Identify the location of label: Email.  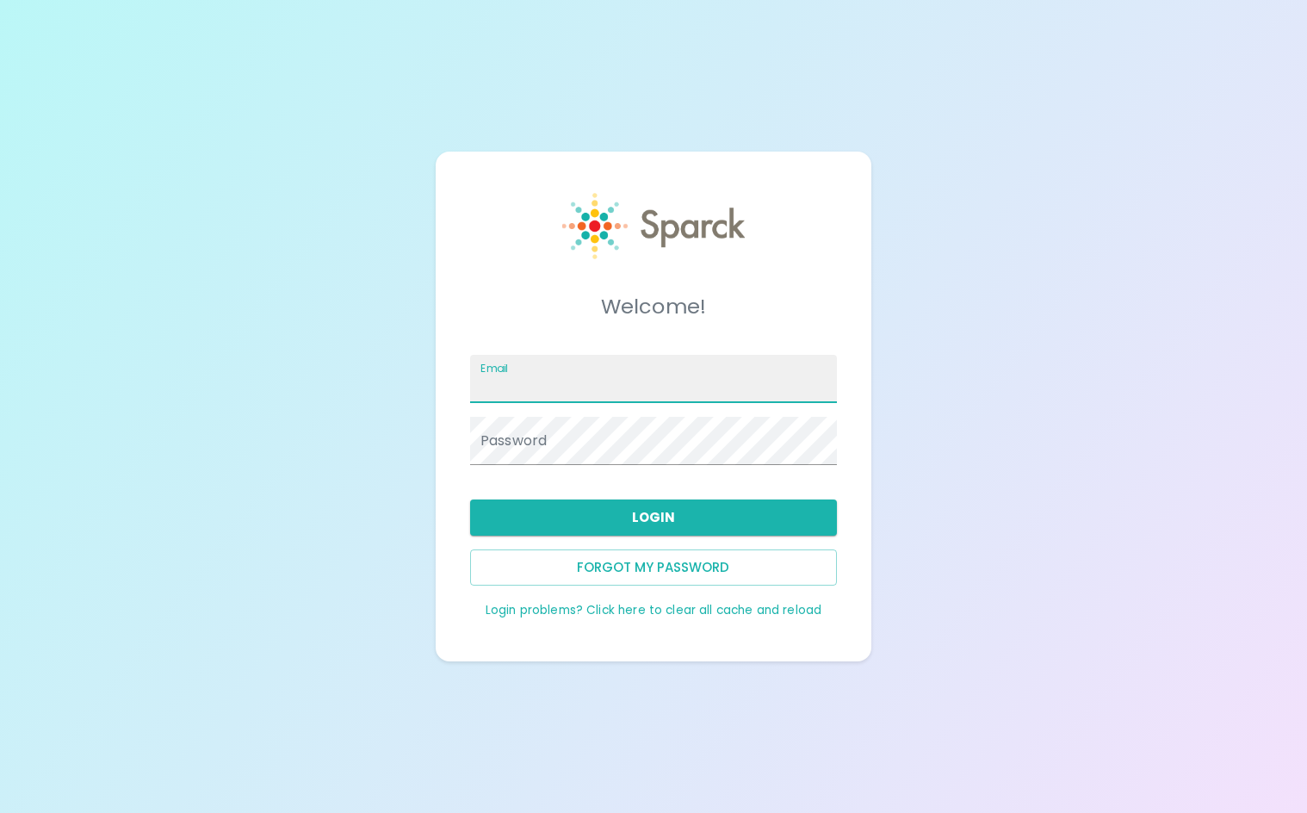
(494, 368).